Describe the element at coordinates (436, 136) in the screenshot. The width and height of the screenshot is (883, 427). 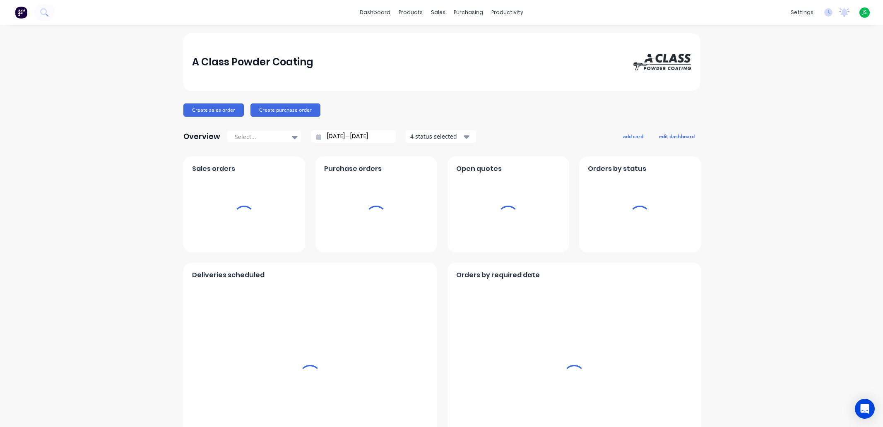
I see `div: 4 status selected` at that location.